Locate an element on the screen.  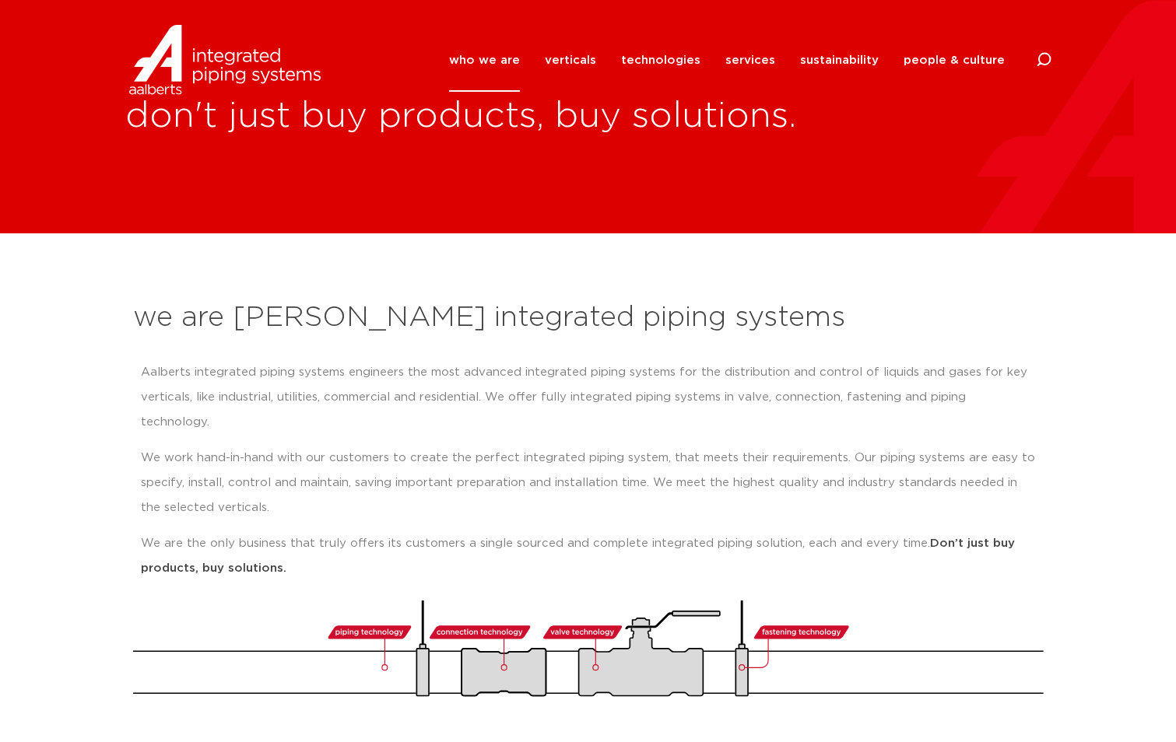
a: services is located at coordinates (750, 60).